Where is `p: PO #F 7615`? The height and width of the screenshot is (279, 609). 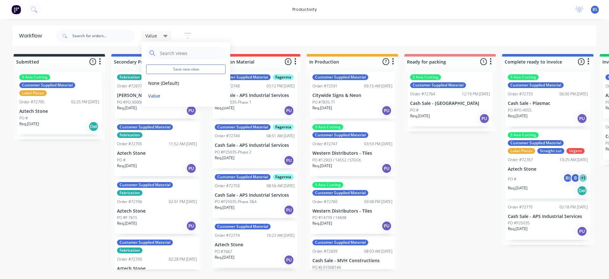
p: PO #F 7615 is located at coordinates (127, 217).